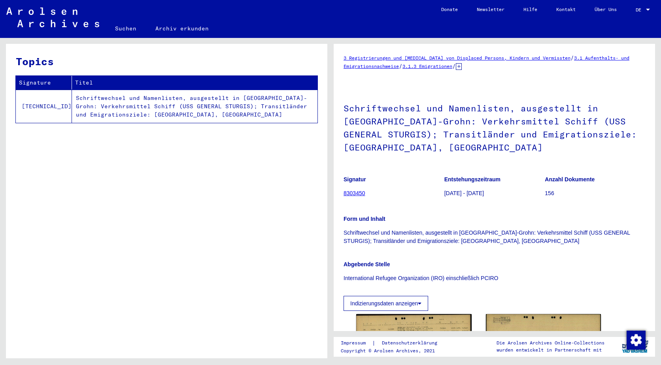 This screenshot has width=661, height=365. What do you see at coordinates (570, 180) in the screenshot?
I see `b: Anzahl Dokumente` at bounding box center [570, 180].